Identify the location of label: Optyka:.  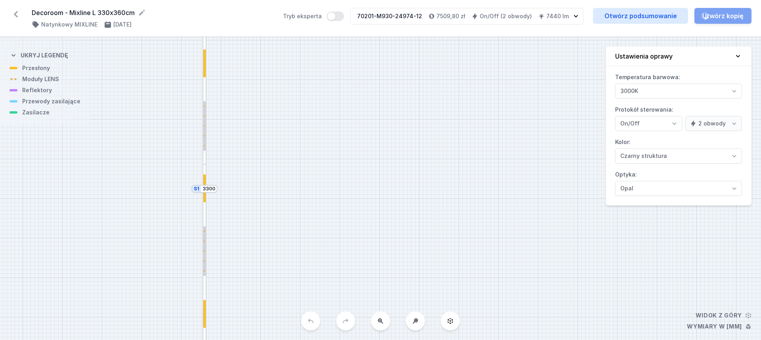
(679, 182).